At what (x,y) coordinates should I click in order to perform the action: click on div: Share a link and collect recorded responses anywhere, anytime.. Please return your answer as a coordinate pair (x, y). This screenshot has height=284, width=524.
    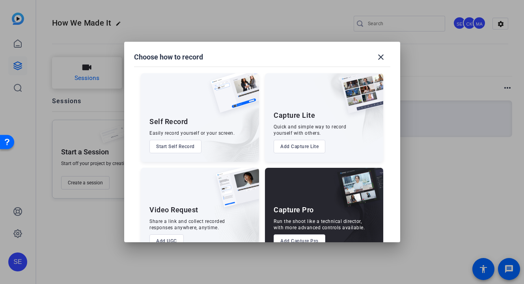
    Looking at the image, I should click on (187, 225).